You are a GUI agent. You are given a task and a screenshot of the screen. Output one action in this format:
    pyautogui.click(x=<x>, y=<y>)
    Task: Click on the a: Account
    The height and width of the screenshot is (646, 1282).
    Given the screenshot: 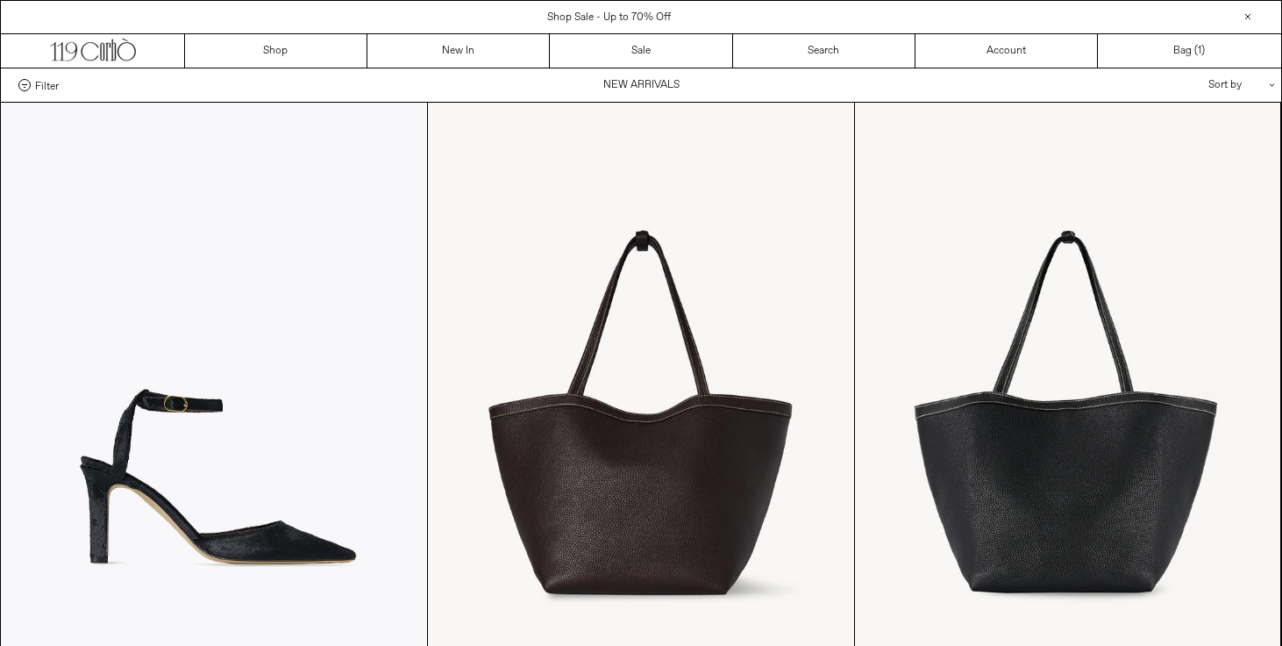 What is the action you would take?
    pyautogui.click(x=1007, y=51)
    